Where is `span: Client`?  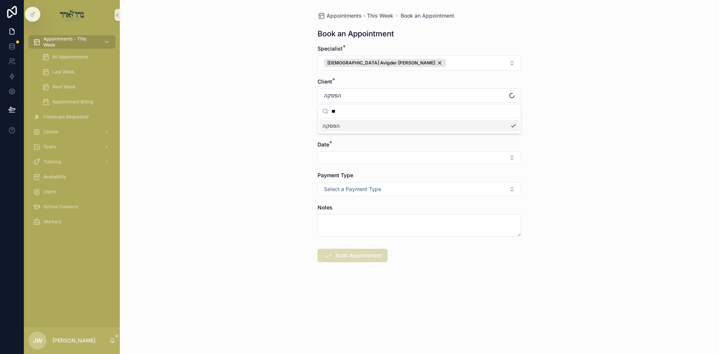 span: Client is located at coordinates (325, 81).